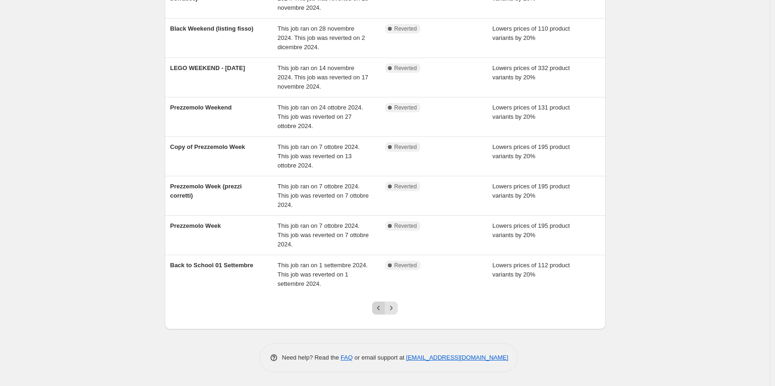 This screenshot has height=386, width=775. What do you see at coordinates (206, 191) in the screenshot?
I see `span: Prezzemolo Week (prezzi corretti)` at bounding box center [206, 191].